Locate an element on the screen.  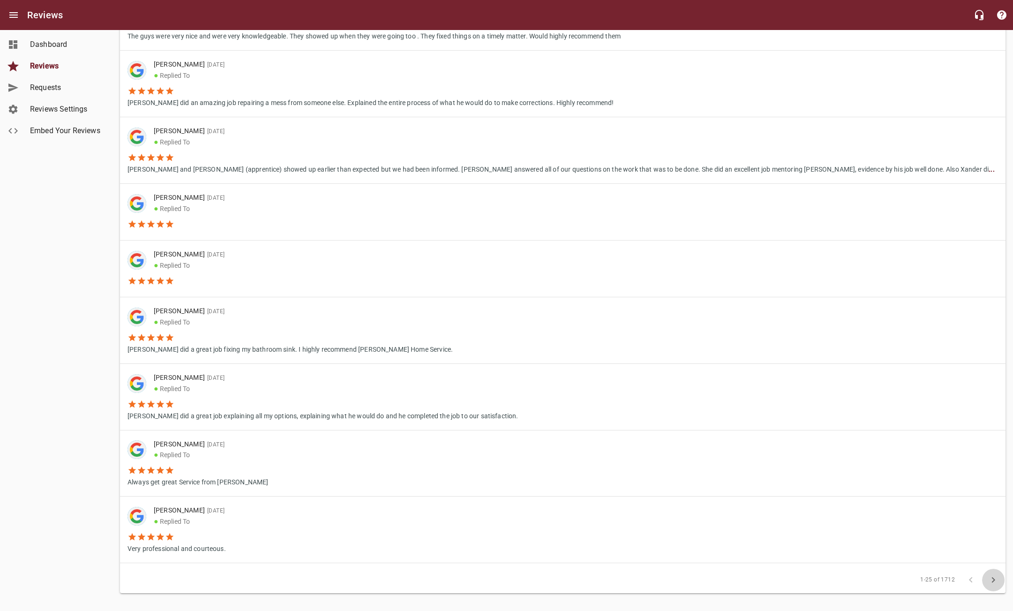
span: Dashboard is located at coordinates (66, 45).